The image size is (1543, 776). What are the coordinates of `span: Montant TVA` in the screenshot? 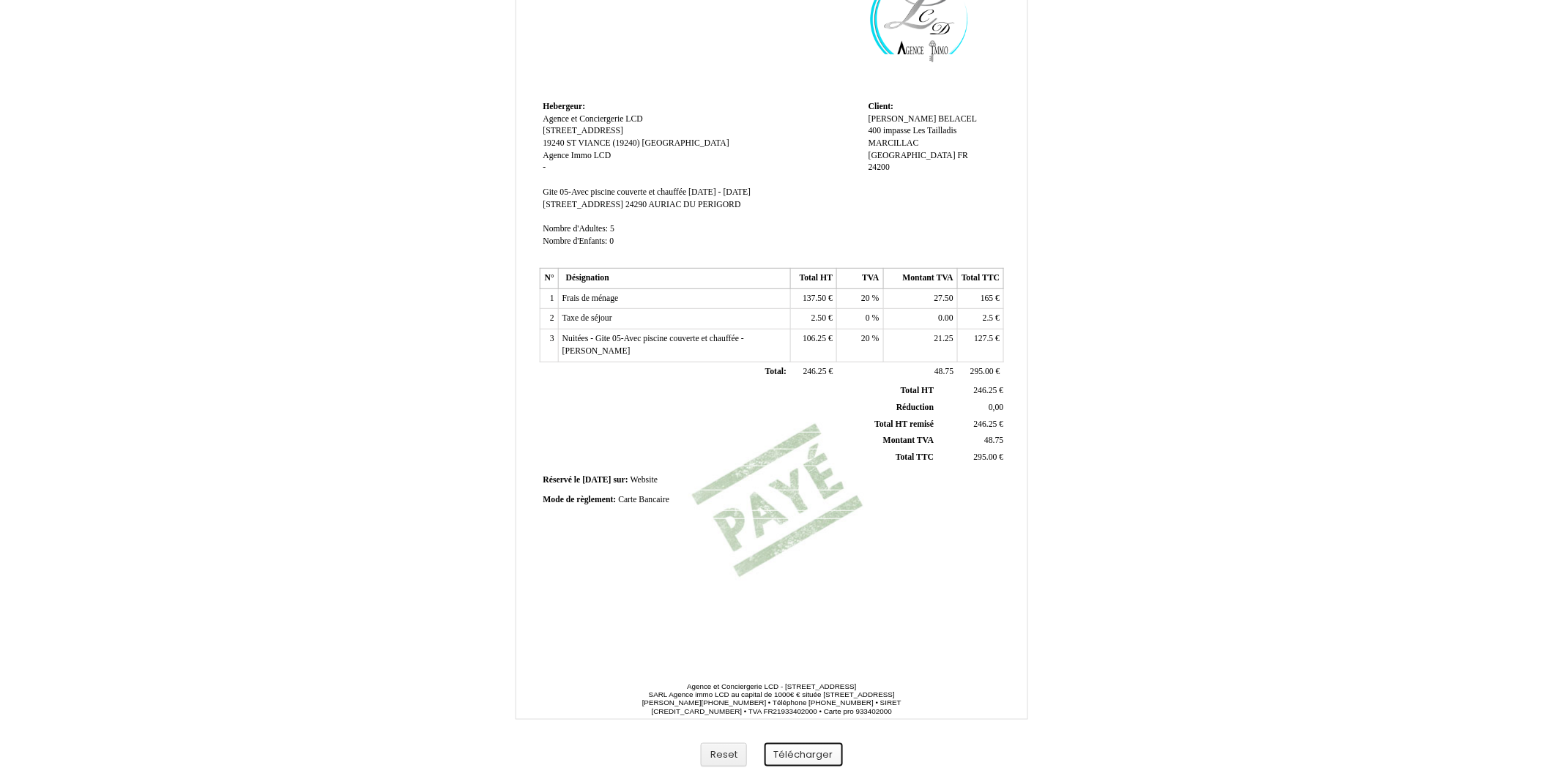 It's located at (908, 440).